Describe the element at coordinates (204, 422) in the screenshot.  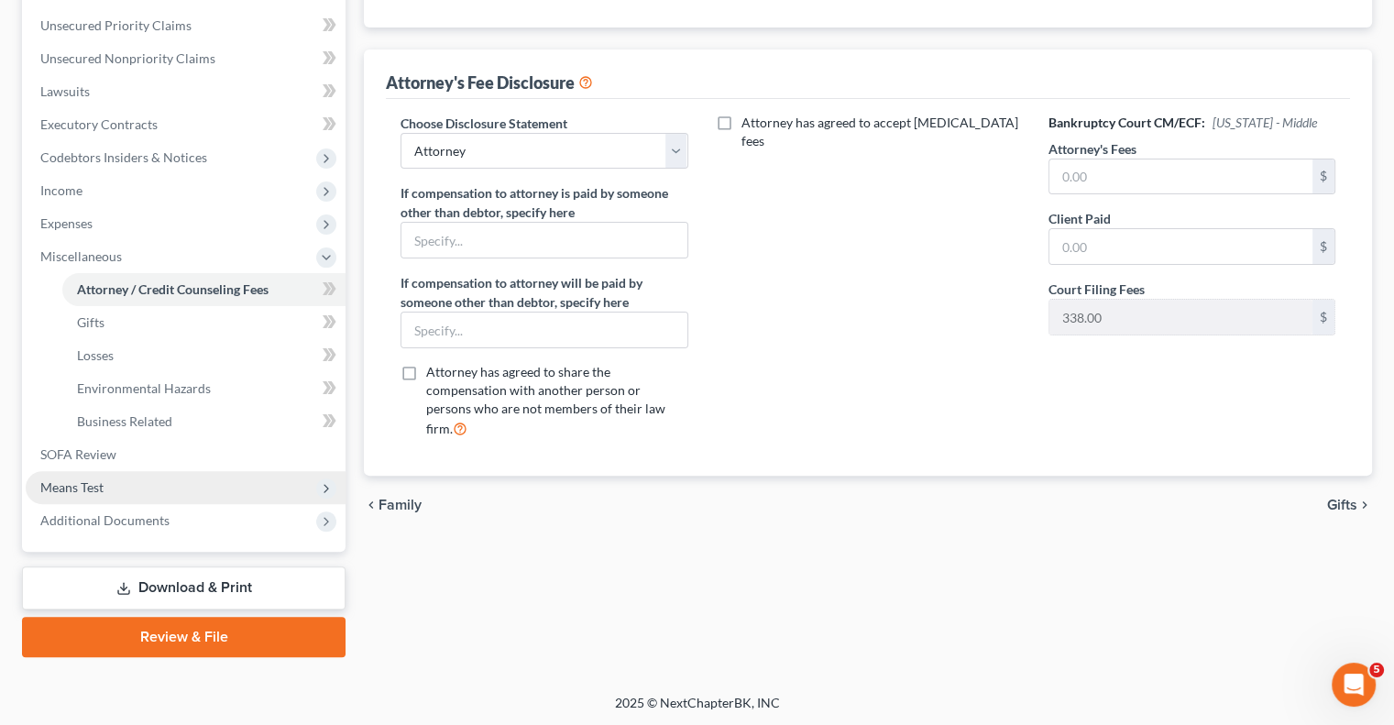
I see `a: Business Related` at that location.